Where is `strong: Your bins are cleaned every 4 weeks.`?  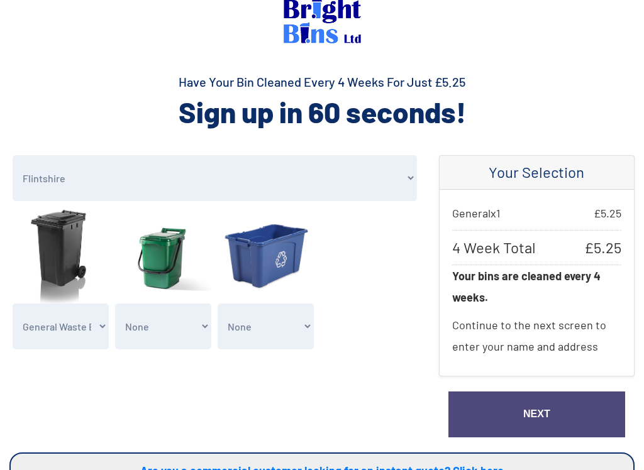 strong: Your bins are cleaned every 4 weeks. is located at coordinates (526, 287).